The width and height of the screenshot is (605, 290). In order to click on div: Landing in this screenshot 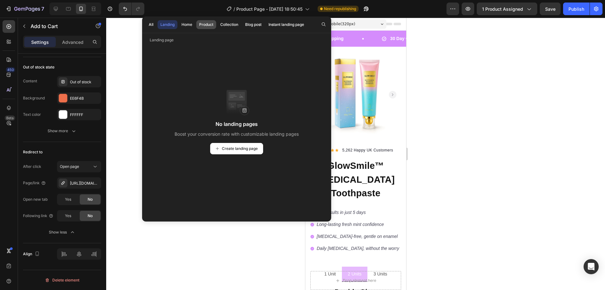, I will do `click(167, 25)`.